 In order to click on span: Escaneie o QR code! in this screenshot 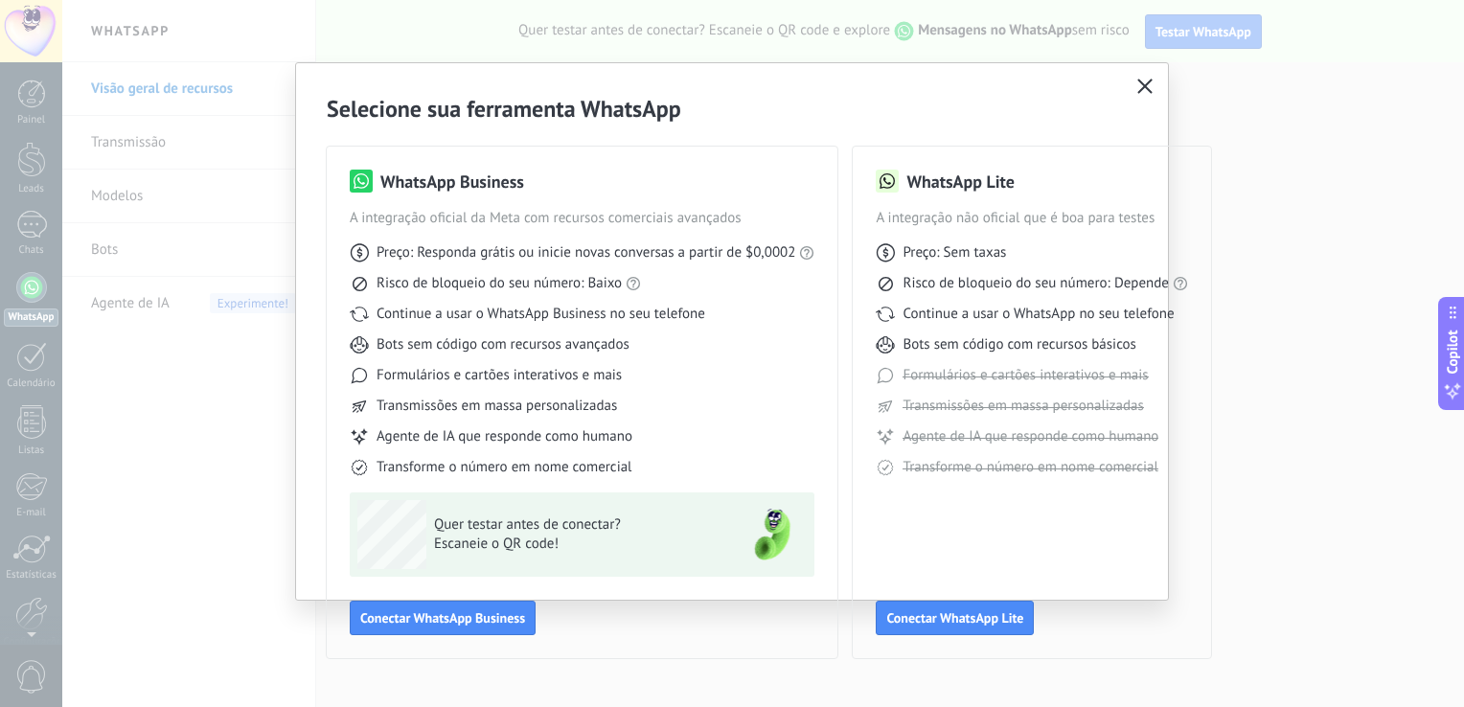, I will do `click(574, 544)`.